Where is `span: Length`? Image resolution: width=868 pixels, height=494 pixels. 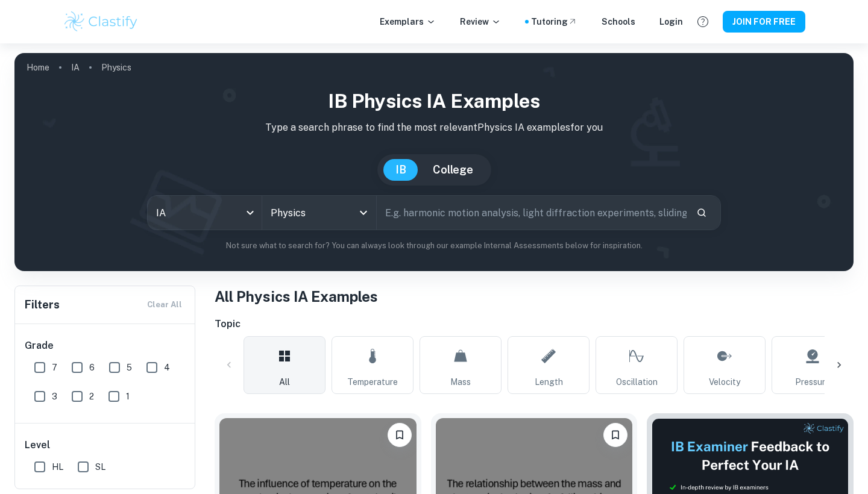
span: Length is located at coordinates (549, 382).